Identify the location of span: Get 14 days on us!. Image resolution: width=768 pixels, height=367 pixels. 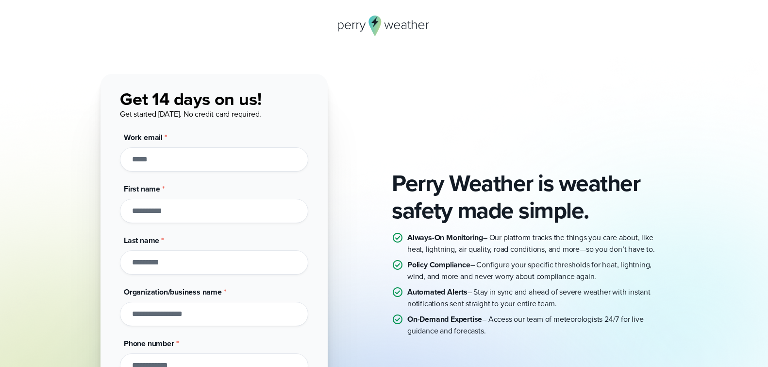
(190, 99).